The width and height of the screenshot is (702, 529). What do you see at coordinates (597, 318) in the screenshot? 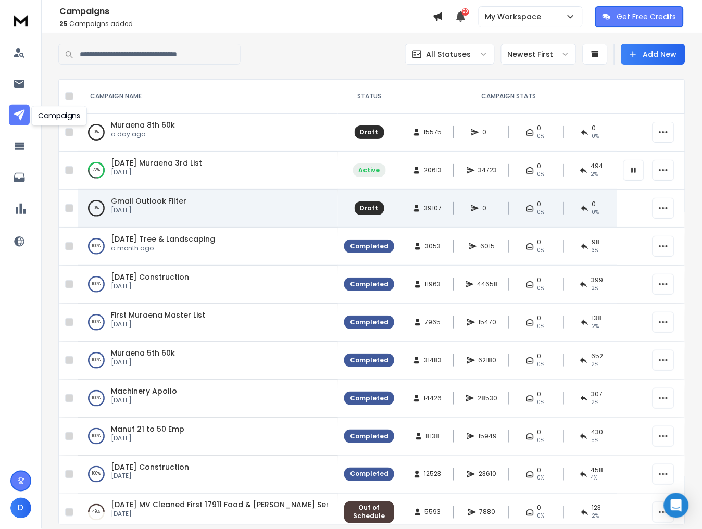
I see `span: 138` at bounding box center [597, 318].